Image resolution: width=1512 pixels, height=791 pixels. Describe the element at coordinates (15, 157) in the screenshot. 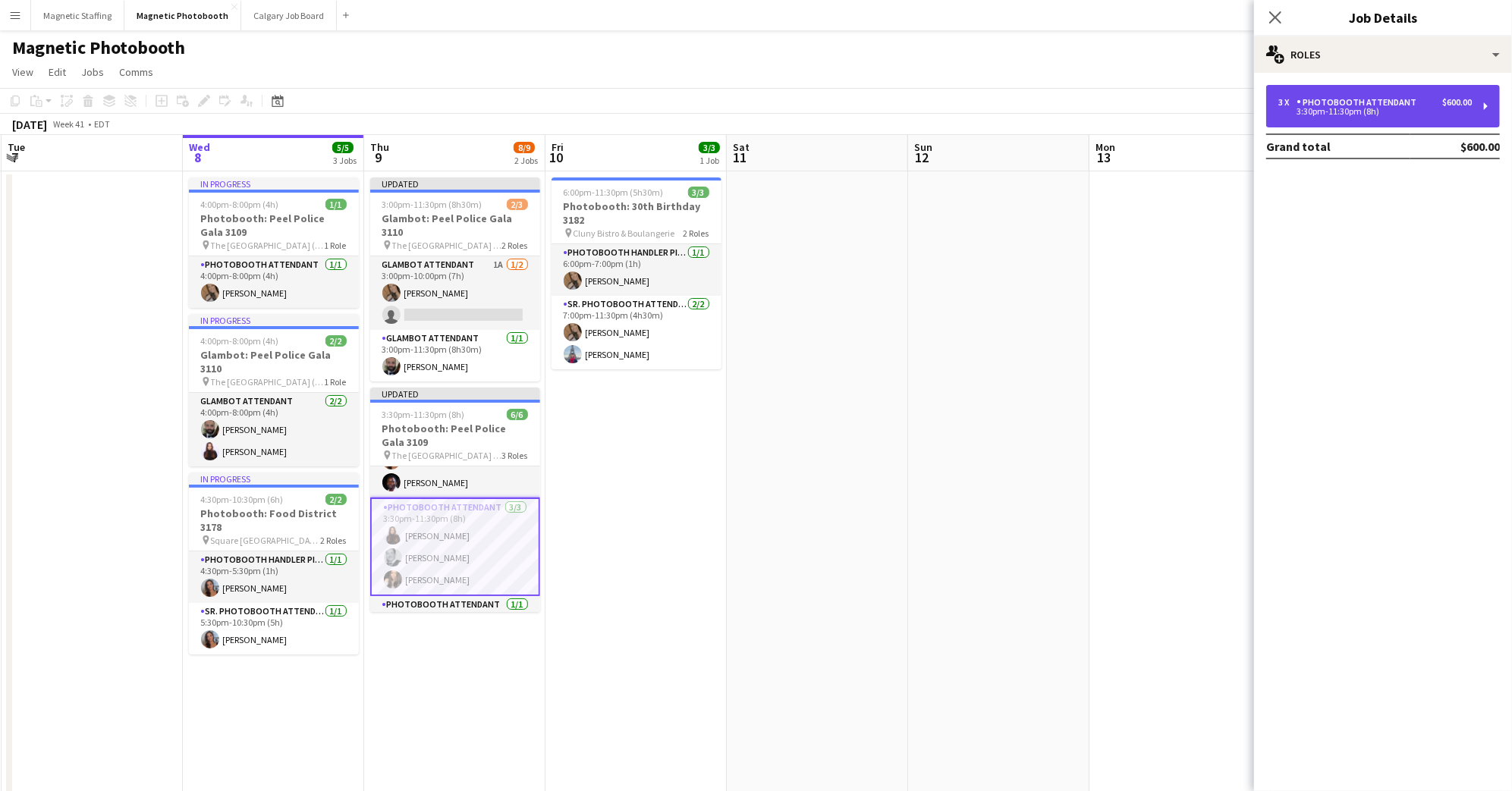

I see `span: 7` at that location.